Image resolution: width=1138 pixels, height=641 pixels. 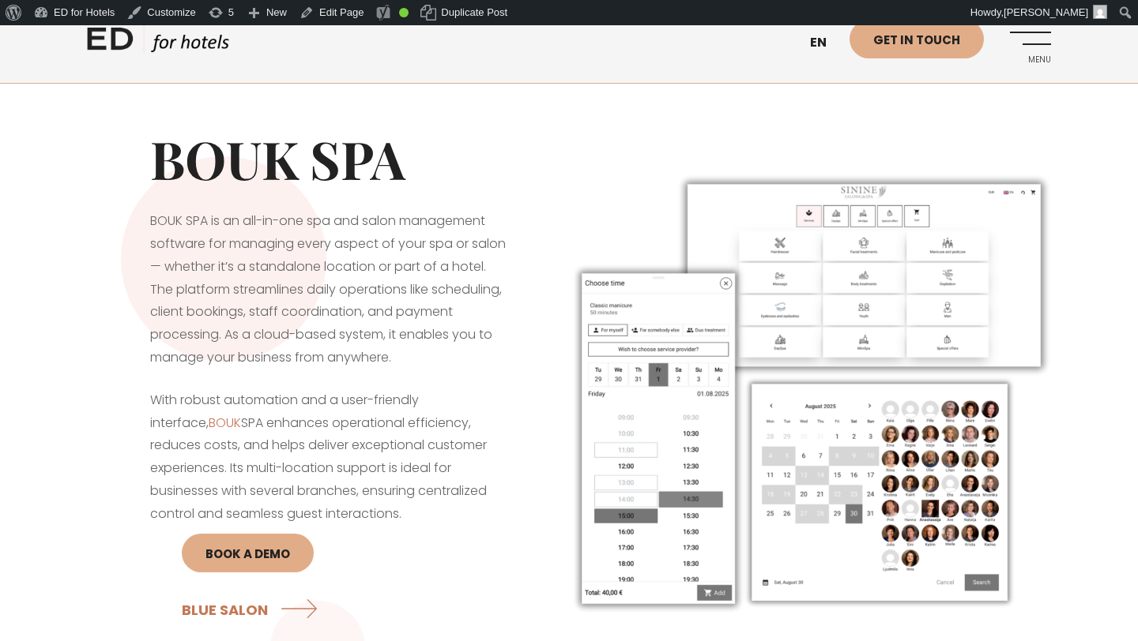 I want to click on a: Menu, so click(x=1029, y=41).